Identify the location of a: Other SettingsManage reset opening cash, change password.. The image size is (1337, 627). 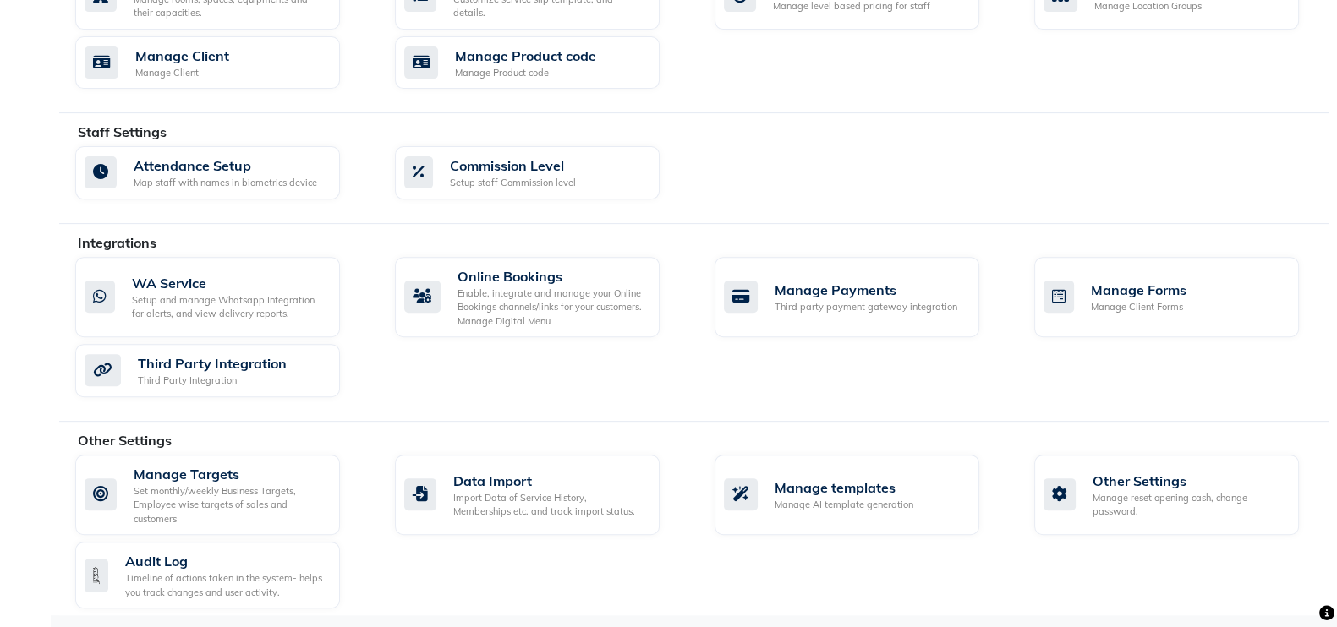
(1181, 496).